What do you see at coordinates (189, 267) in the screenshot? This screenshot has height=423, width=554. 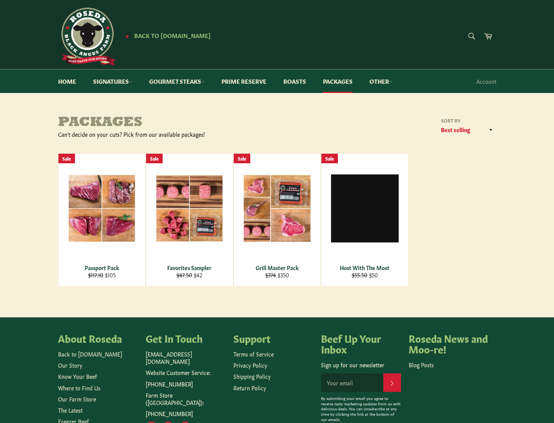 I see `div: Favorites Sampler` at bounding box center [189, 267].